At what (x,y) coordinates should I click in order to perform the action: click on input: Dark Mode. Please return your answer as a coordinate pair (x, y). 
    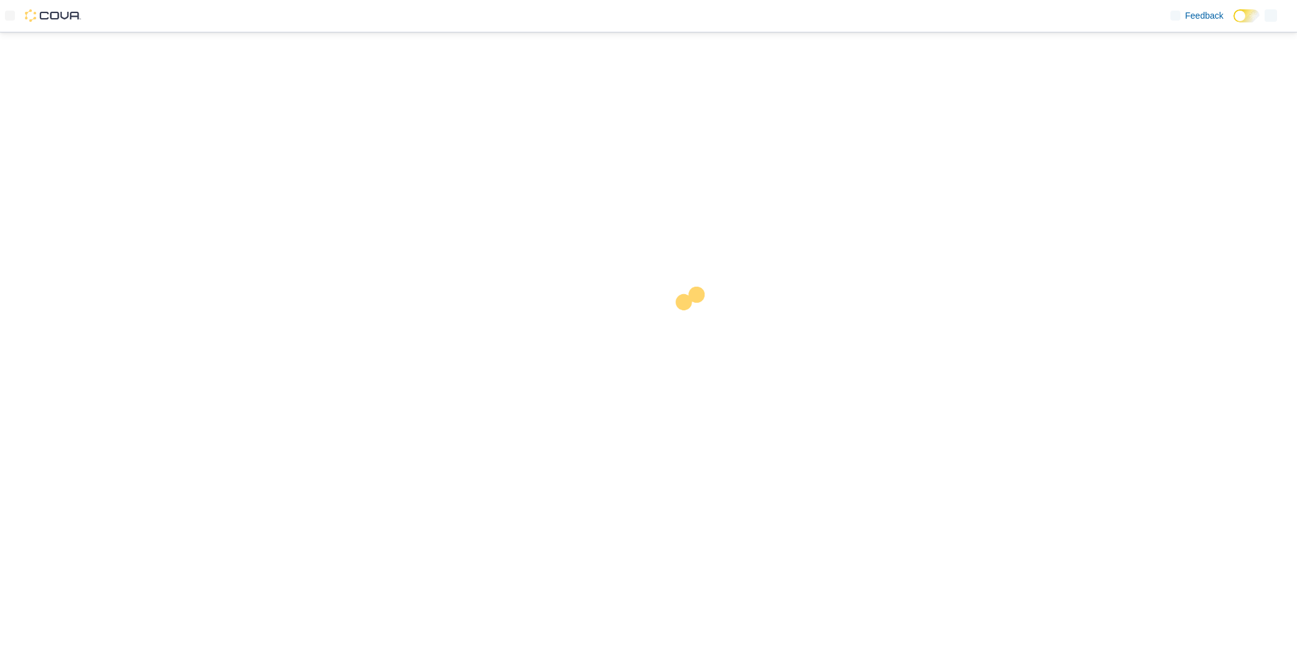
    Looking at the image, I should click on (1246, 16).